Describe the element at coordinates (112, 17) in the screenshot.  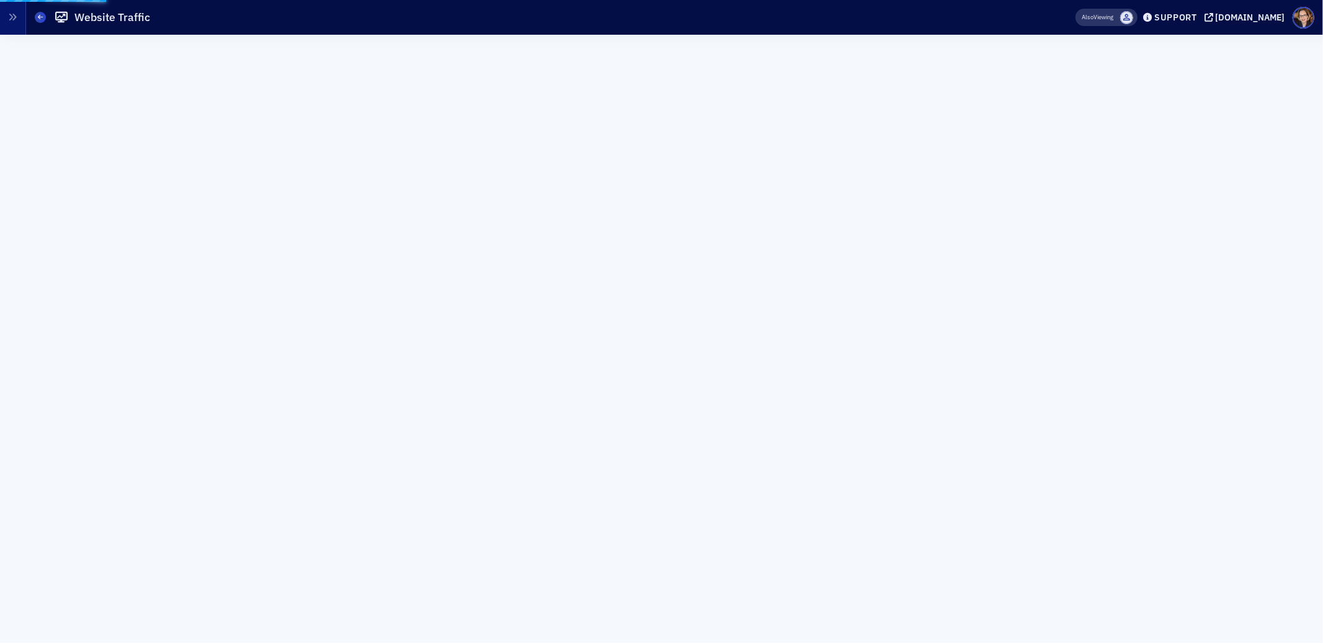
I see `h1: Website Traffic` at that location.